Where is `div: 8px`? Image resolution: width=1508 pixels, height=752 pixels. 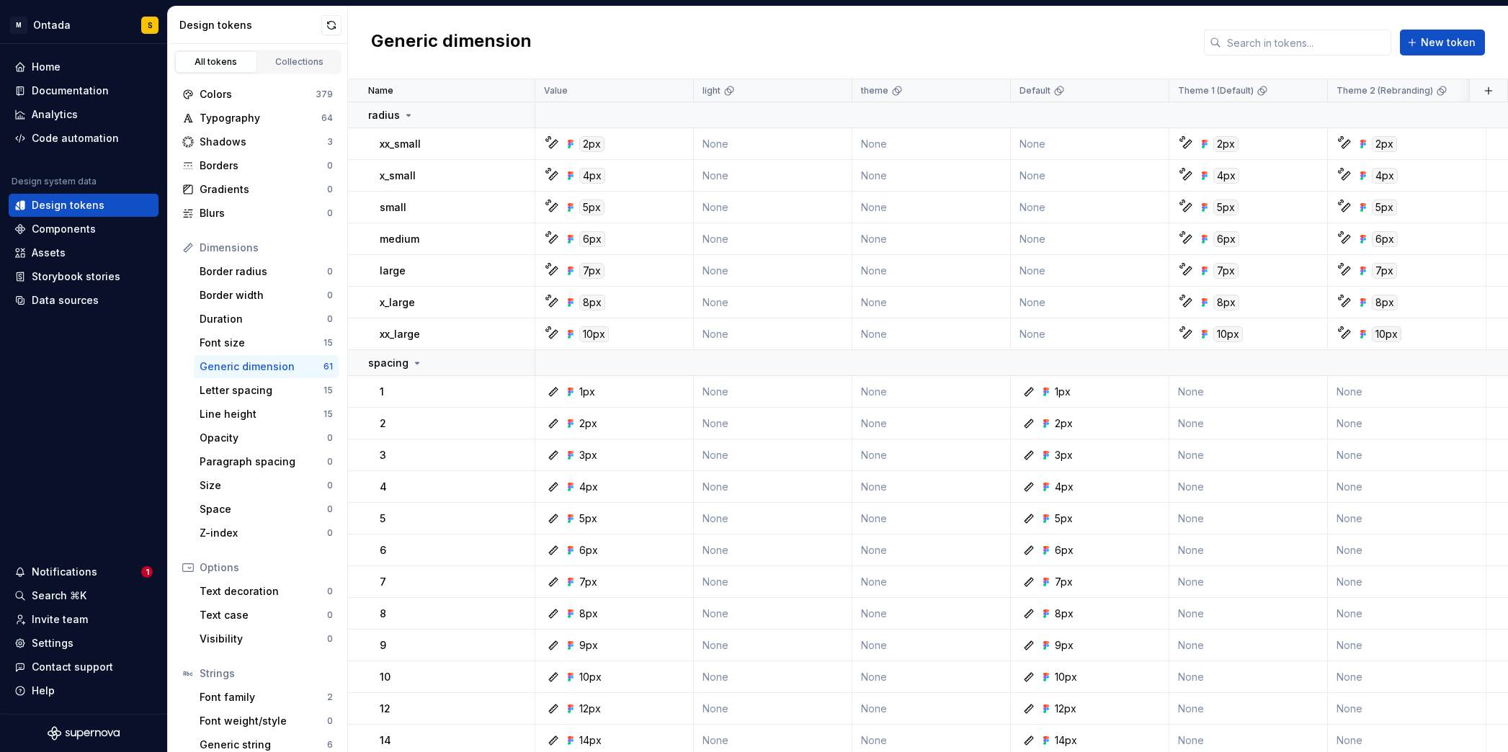
div: 8px is located at coordinates (1227, 303).